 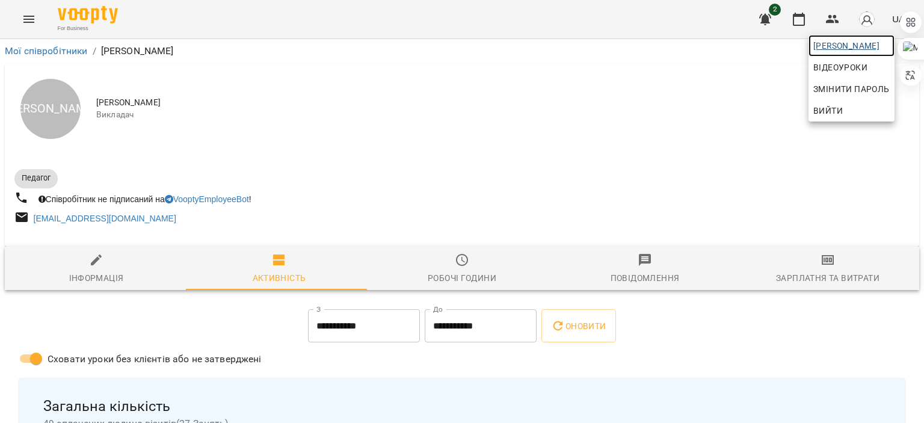 What do you see at coordinates (840, 67) in the screenshot?
I see `span: Відеоуроки` at bounding box center [840, 67].